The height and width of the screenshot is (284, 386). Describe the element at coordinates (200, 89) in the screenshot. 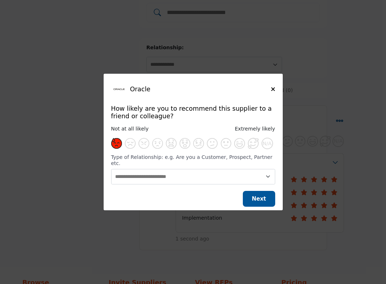

I see `h5: Oracle` at that location.